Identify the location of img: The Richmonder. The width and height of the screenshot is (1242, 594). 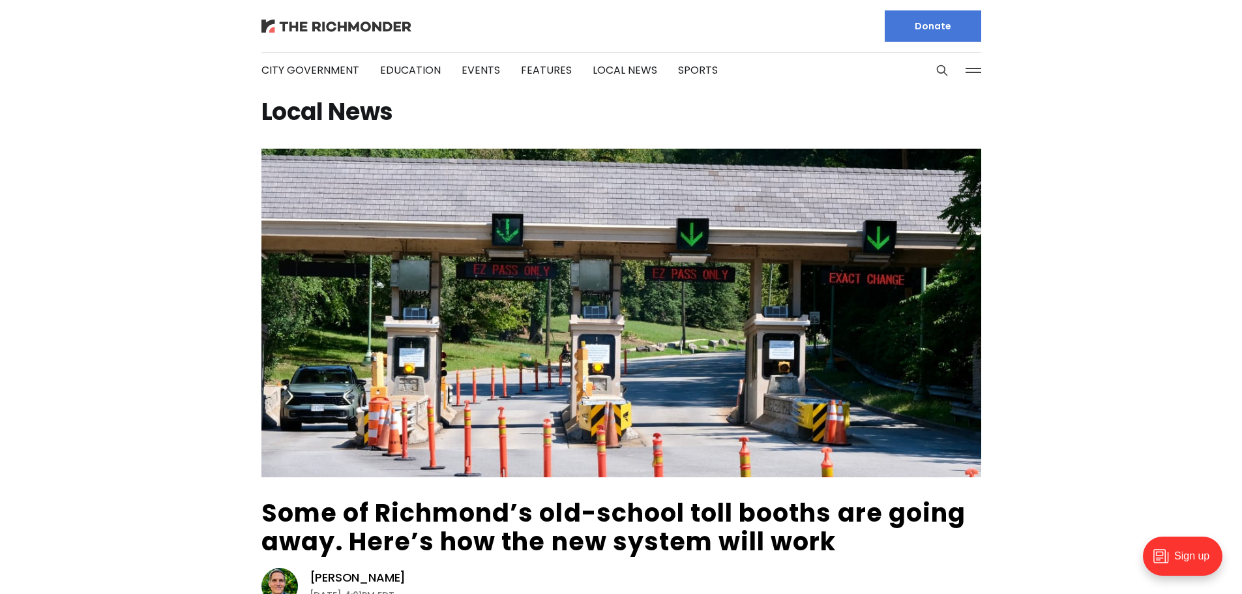
(336, 26).